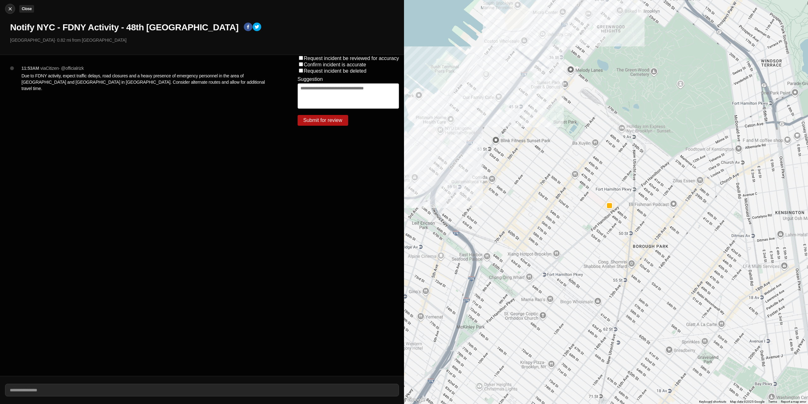 This screenshot has height=404, width=808. I want to click on label: Request incident be reviewed for accuracy, so click(352, 58).